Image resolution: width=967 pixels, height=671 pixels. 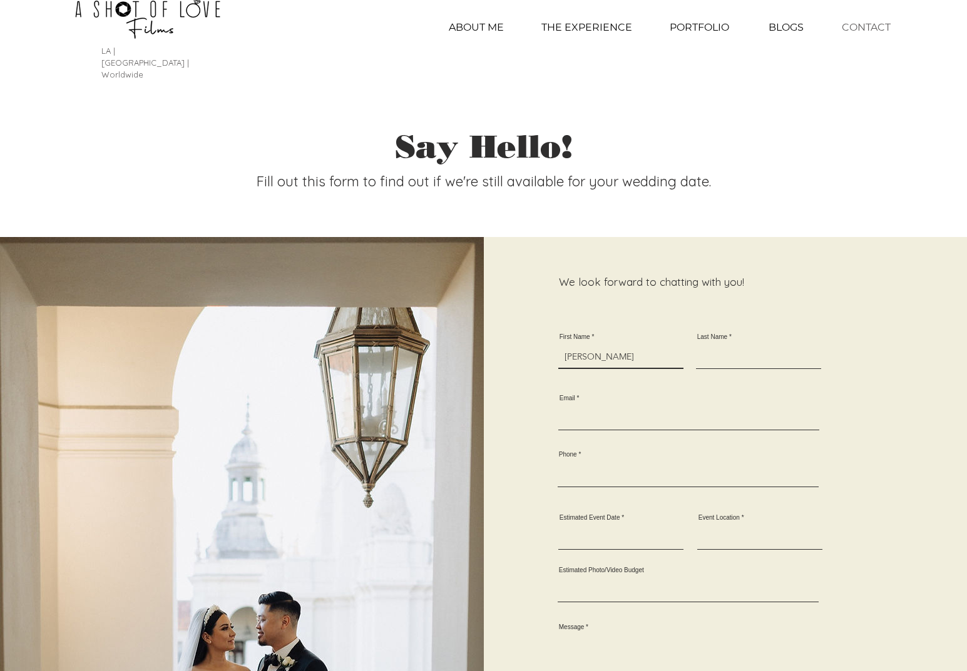 What do you see at coordinates (688, 571) in the screenshot?
I see `label: Estimated Photo/Video Budget` at bounding box center [688, 571].